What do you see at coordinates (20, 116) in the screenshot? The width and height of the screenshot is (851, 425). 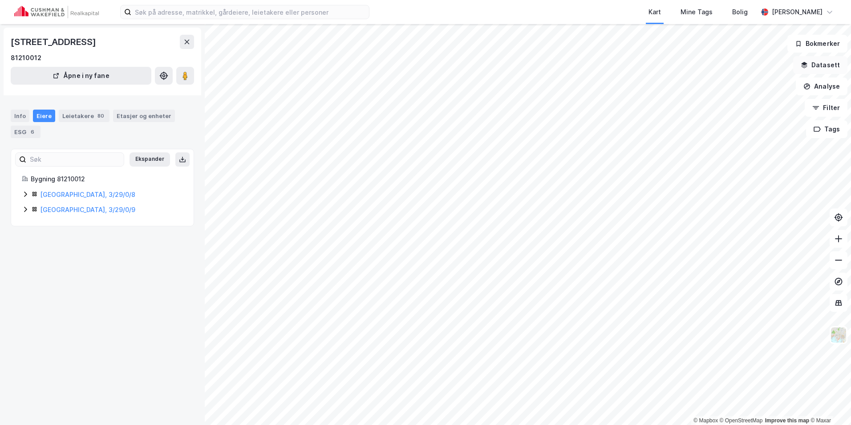 I see `div: Info` at bounding box center [20, 116].